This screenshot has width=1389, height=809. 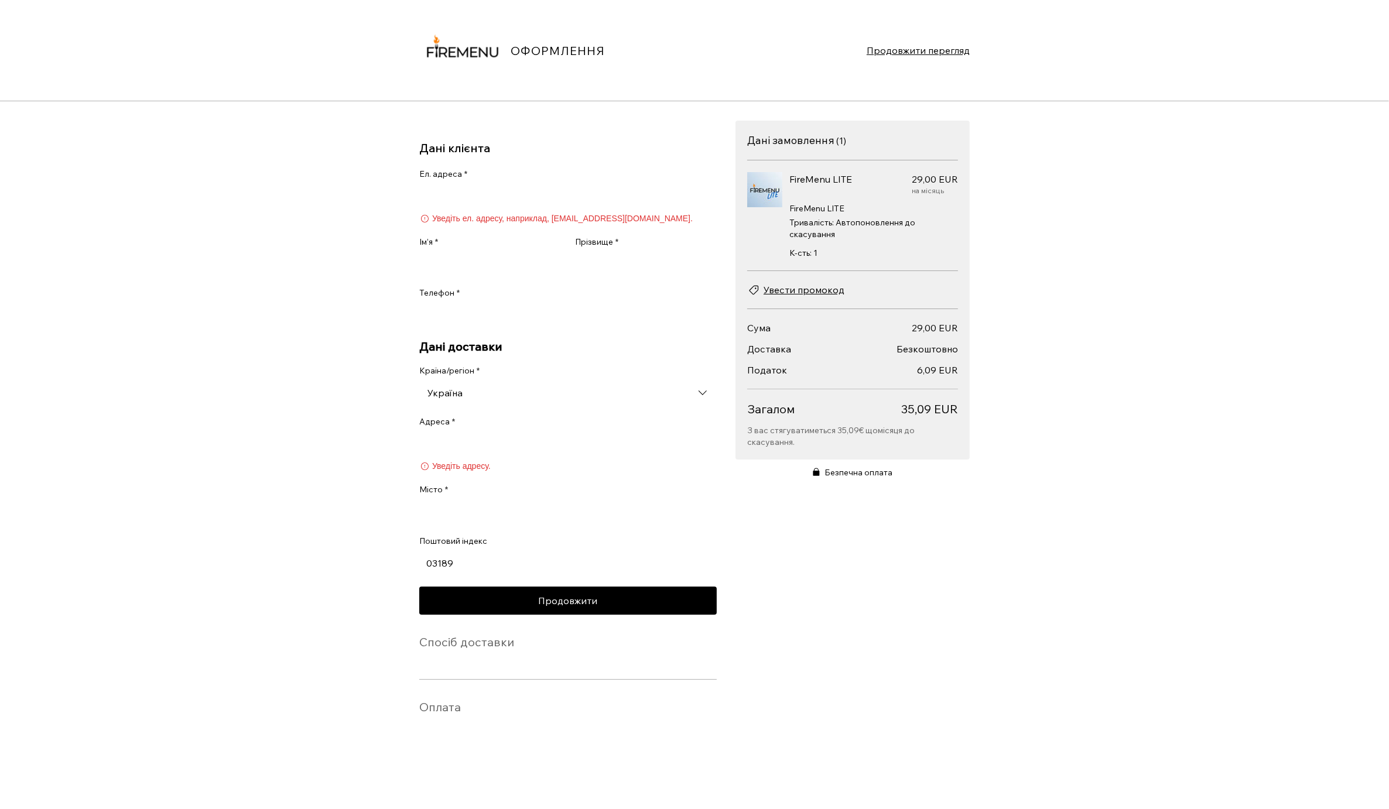 I want to click on label: Поштовий індекс, so click(x=453, y=542).